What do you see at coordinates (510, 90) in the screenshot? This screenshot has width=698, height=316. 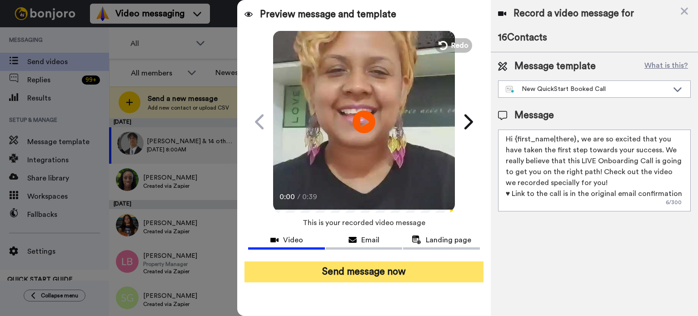 I see `img: nextgen-template.svg` at bounding box center [510, 90].